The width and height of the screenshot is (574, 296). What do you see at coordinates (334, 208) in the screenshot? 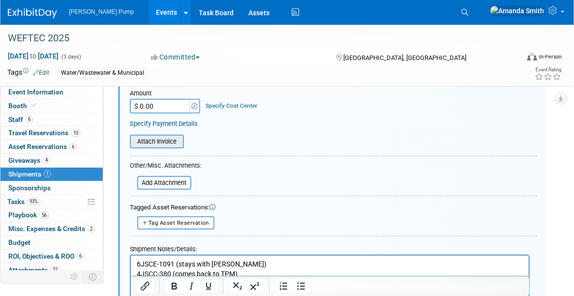
I see `div: Tagged Asset Reservations:` at bounding box center [334, 208].